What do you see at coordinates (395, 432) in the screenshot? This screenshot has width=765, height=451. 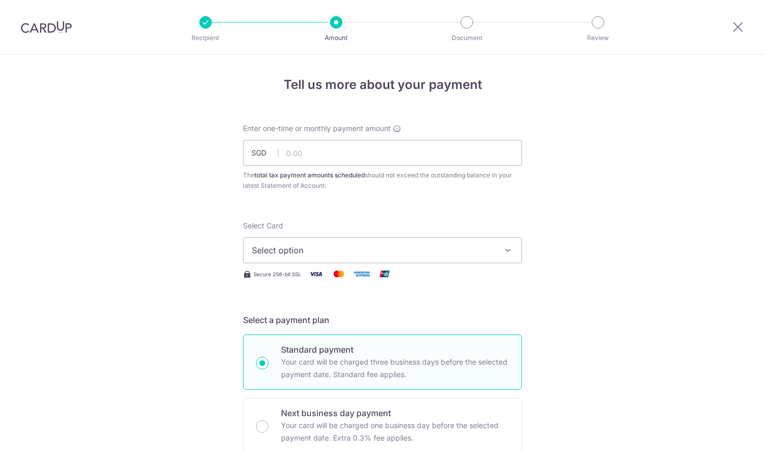 I see `p: Your card will be charged one business day before the selected payment date. Extra 0.3% fee applies.` at bounding box center [395, 432].